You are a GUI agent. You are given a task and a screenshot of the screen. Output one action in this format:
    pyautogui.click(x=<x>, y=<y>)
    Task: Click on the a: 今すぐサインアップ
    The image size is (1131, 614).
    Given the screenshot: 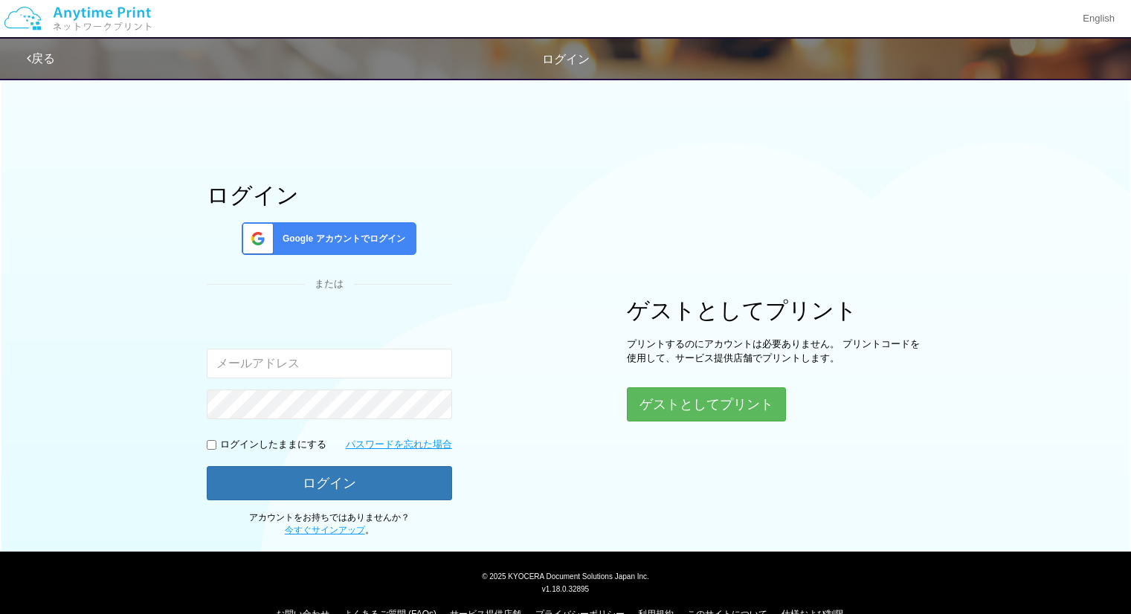 What is the action you would take?
    pyautogui.click(x=325, y=530)
    